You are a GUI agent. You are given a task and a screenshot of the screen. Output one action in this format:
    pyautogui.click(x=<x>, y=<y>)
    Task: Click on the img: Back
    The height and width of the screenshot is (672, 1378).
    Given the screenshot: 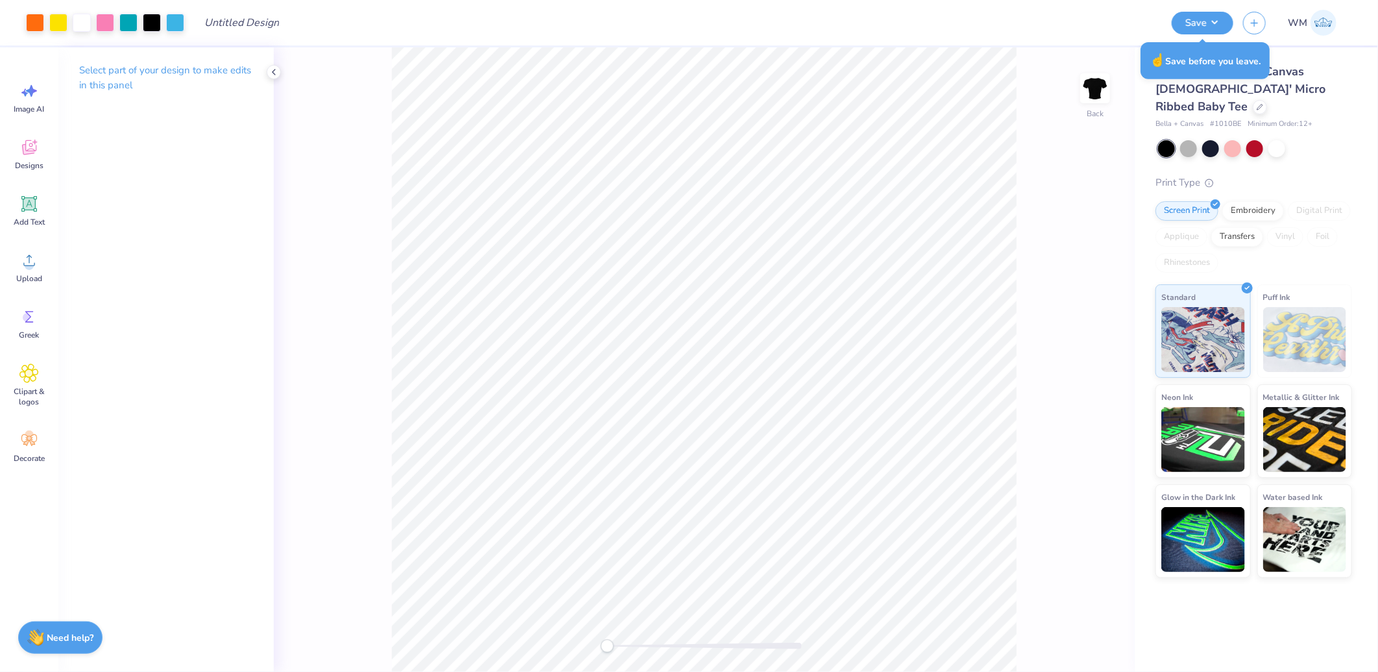 What is the action you would take?
    pyautogui.click(x=1095, y=88)
    